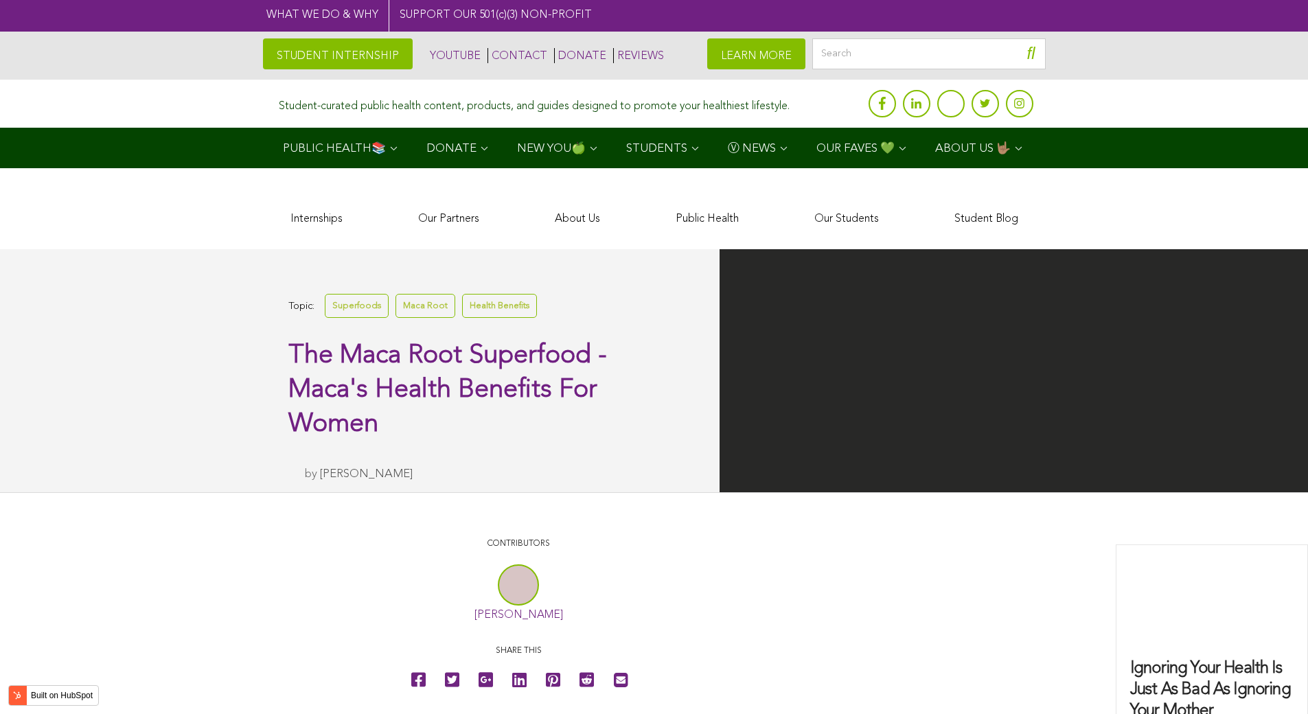 The image size is (1308, 714). I want to click on button: Built on HubSpot, so click(54, 696).